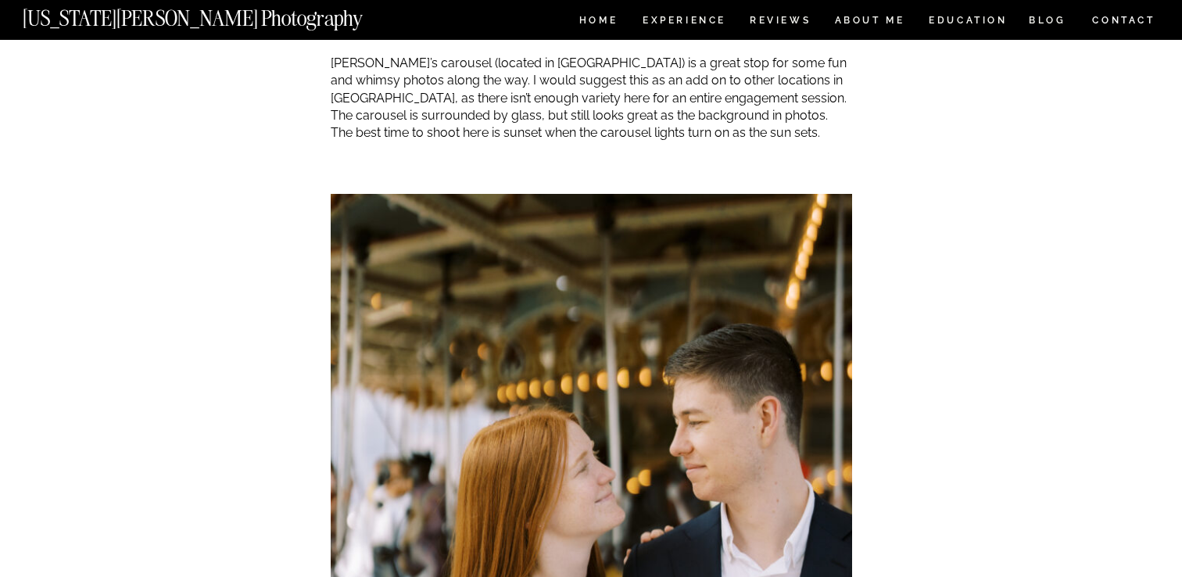  Describe the element at coordinates (869, 22) in the screenshot. I see `a: ABOUT ME` at that location.